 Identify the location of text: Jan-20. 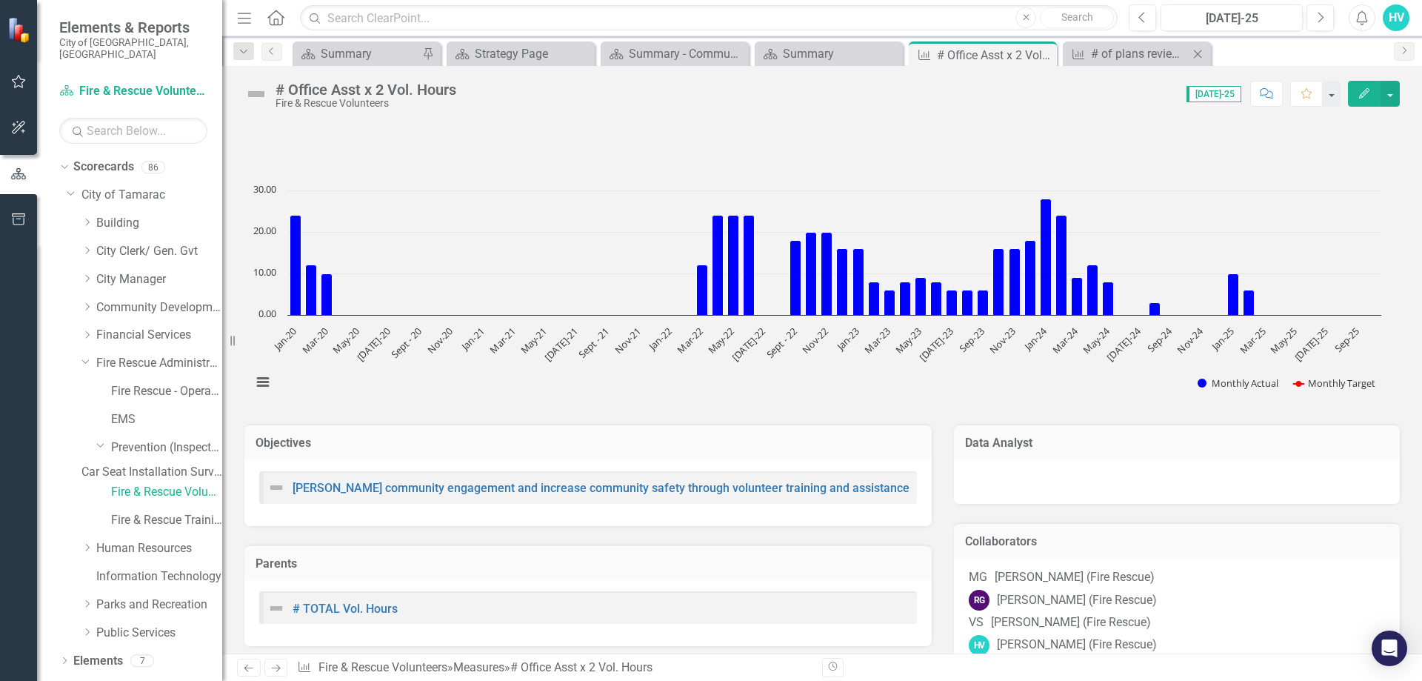
(285, 339).